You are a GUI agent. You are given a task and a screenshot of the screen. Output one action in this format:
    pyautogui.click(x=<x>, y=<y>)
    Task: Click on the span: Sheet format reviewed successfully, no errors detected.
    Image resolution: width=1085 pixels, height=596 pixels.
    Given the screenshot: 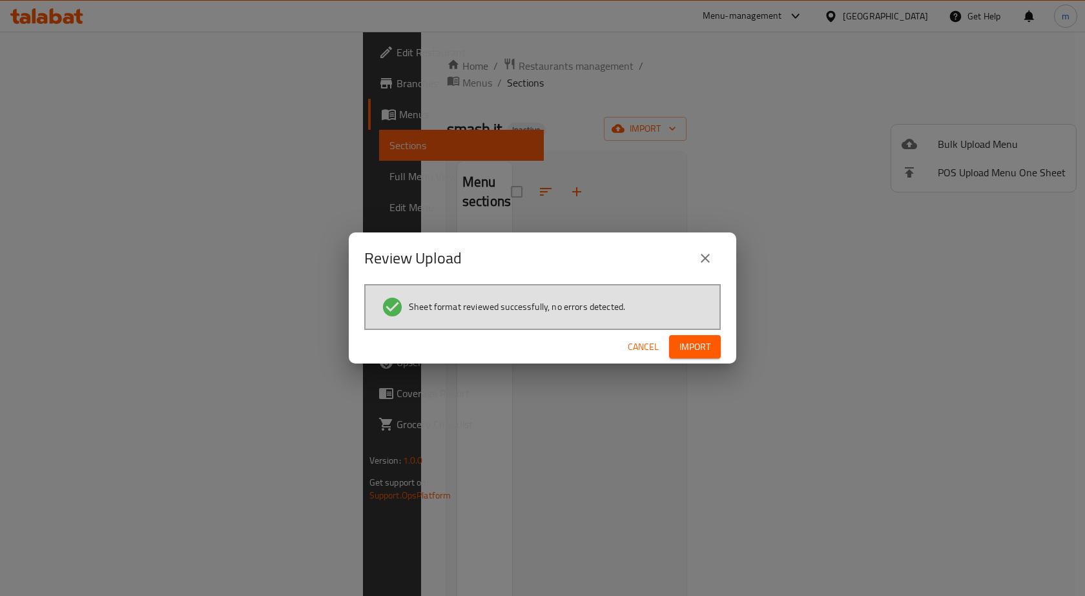 What is the action you would take?
    pyautogui.click(x=517, y=307)
    